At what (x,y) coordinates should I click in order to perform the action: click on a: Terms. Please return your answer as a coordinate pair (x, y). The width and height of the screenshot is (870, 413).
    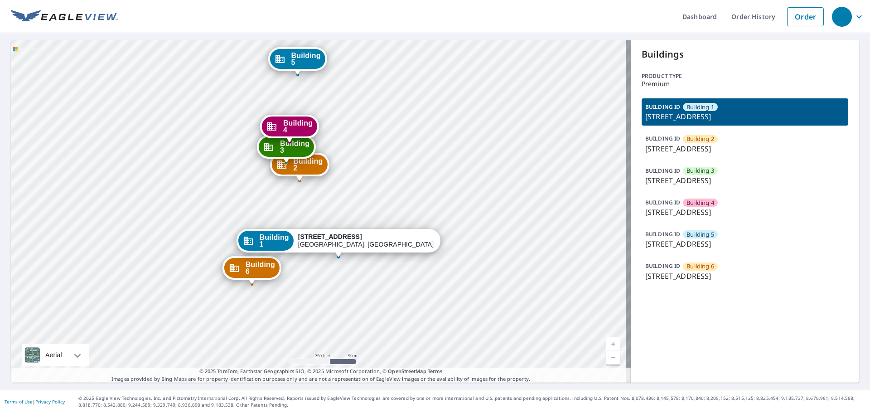
    Looking at the image, I should click on (435, 371).